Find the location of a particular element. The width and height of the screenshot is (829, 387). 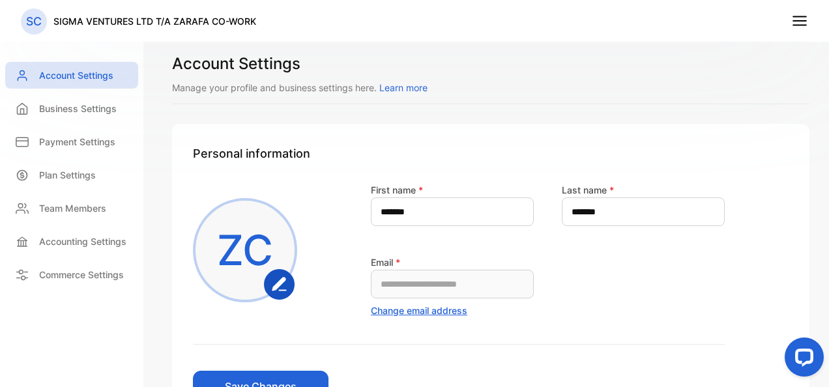

a: Plan Settings is located at coordinates (72, 175).